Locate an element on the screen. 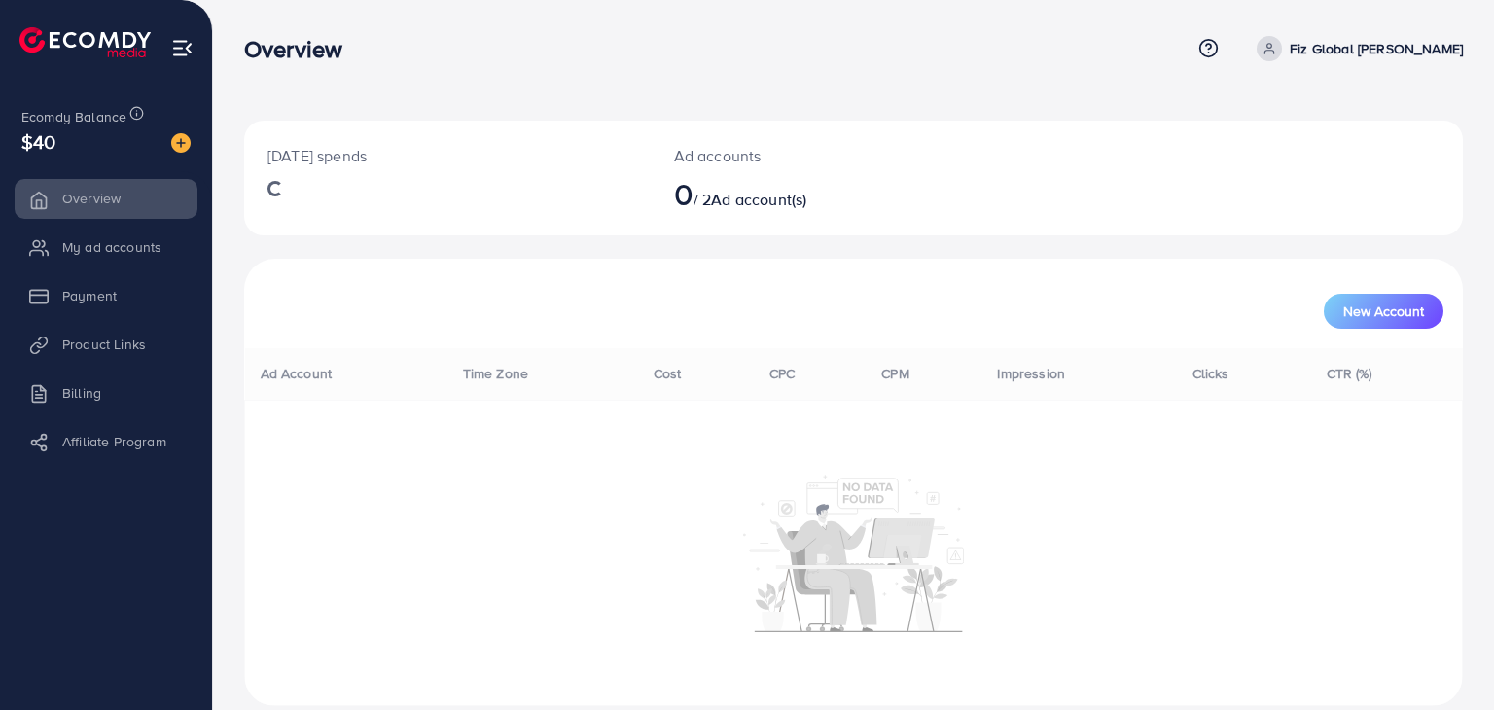  span: 0 is located at coordinates (684, 194).